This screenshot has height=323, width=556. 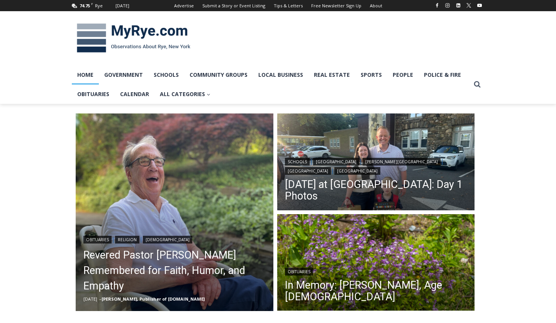 I want to click on a: Community Groups, so click(x=219, y=75).